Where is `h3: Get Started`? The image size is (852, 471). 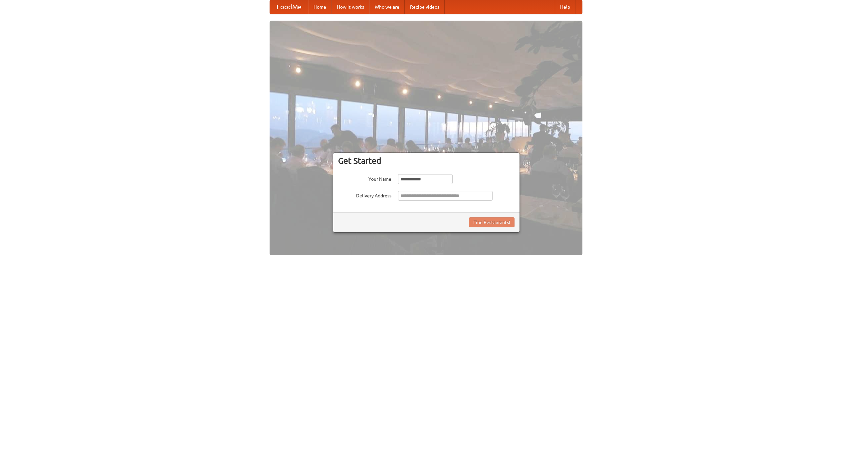 h3: Get Started is located at coordinates (426, 161).